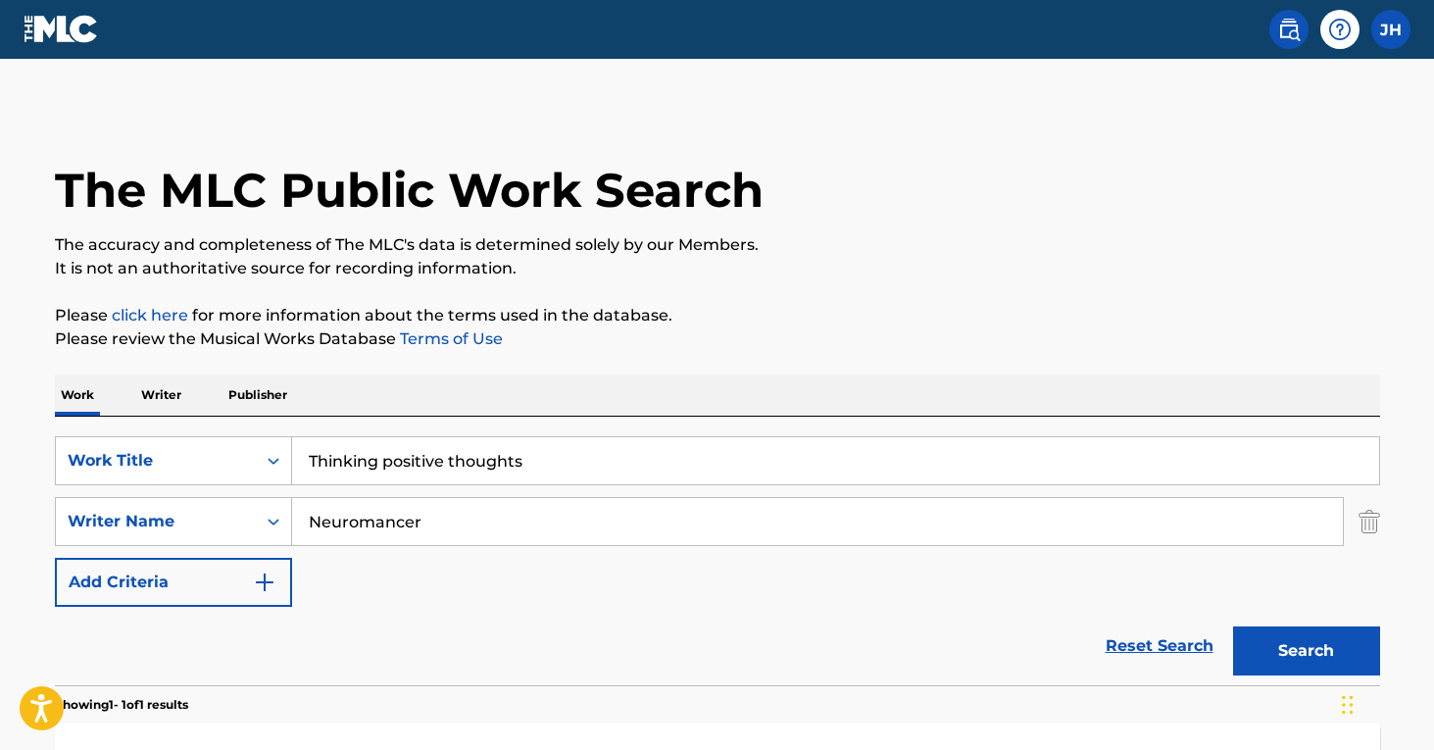 The image size is (1434, 750). What do you see at coordinates (1289, 29) in the screenshot?
I see `a: Public Search` at bounding box center [1289, 29].